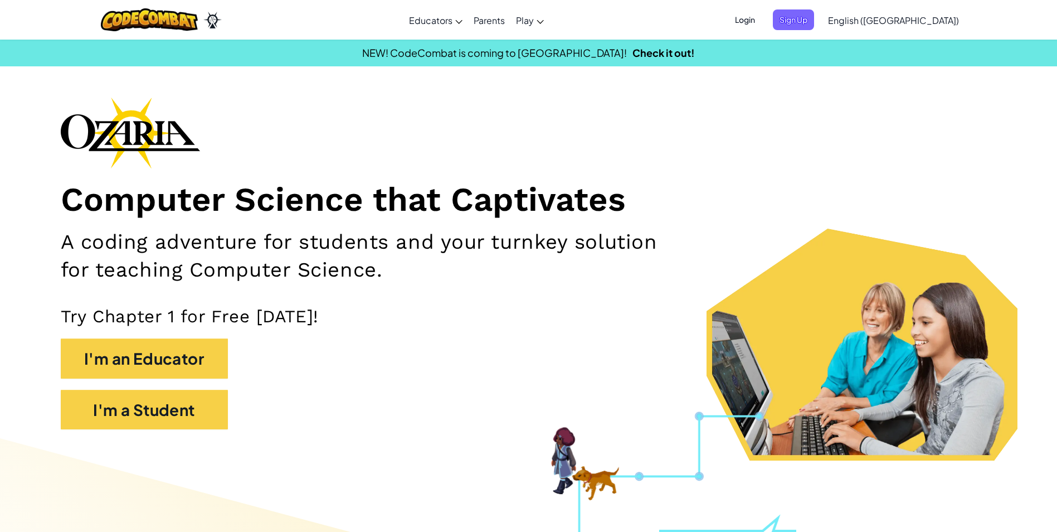 The width and height of the screenshot is (1057, 532). Describe the element at coordinates (144, 410) in the screenshot. I see `button: I'm a Student` at that location.